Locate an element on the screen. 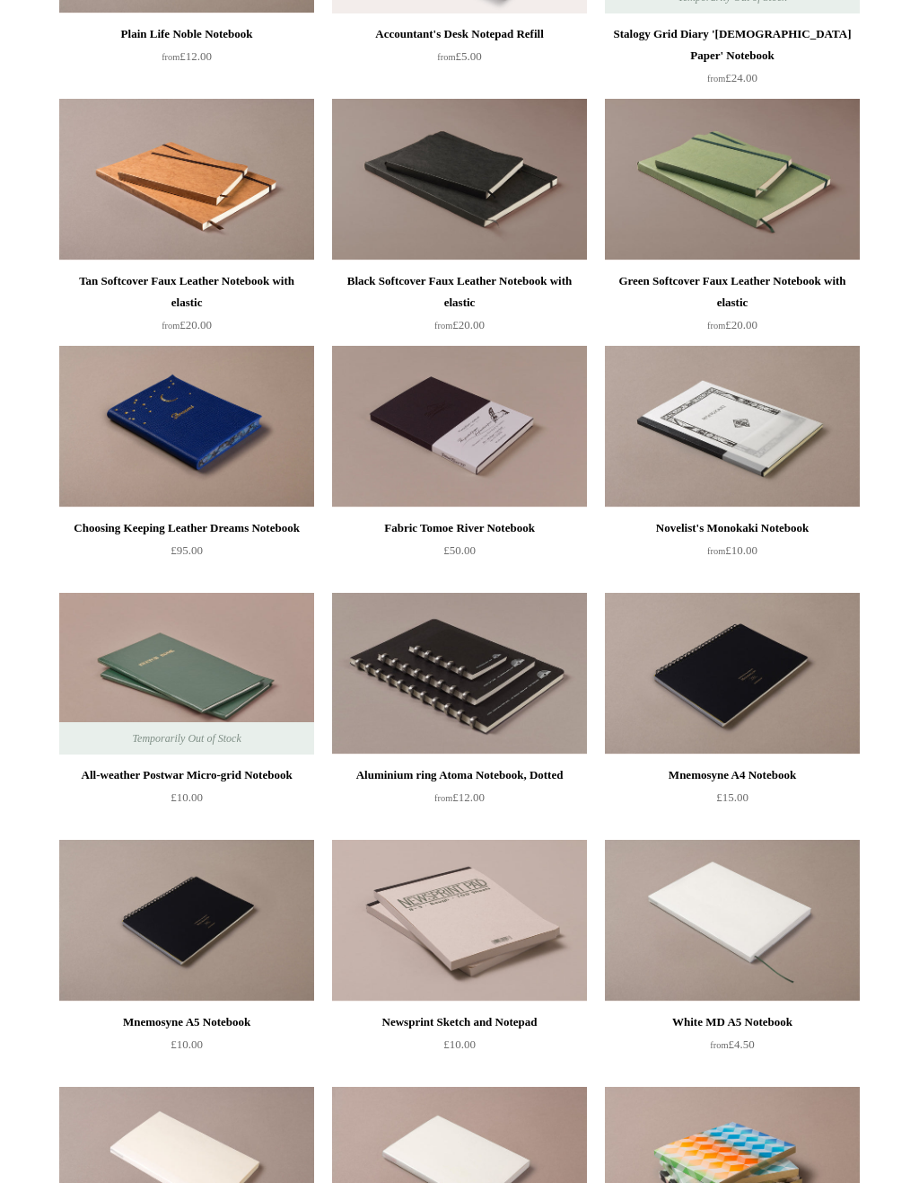  a: Novelist's Monokaki Notebook Novelist's Monokaki Notebook is located at coordinates (733, 427).